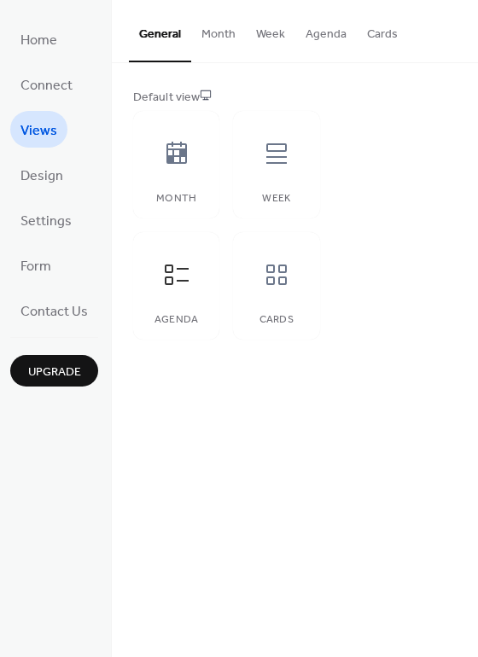  I want to click on span: Contact Us, so click(54, 311).